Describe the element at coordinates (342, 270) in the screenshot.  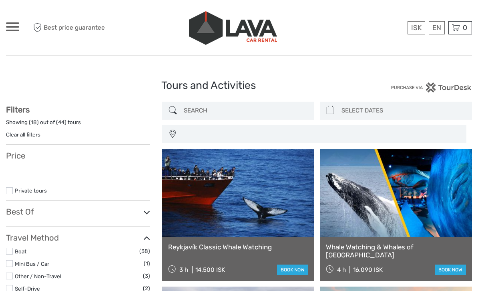
I see `span: 4 h` at that location.